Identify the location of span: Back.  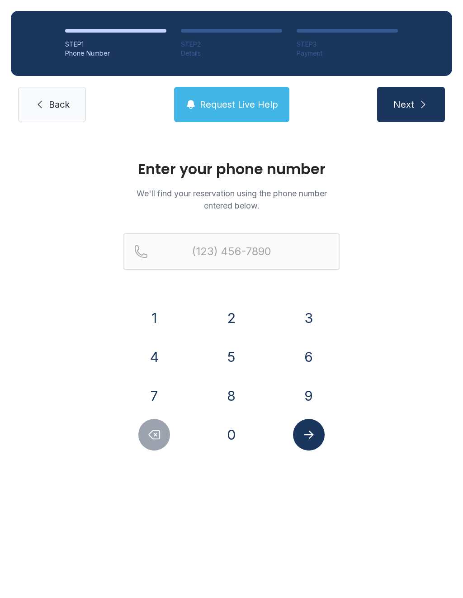
(59, 104).